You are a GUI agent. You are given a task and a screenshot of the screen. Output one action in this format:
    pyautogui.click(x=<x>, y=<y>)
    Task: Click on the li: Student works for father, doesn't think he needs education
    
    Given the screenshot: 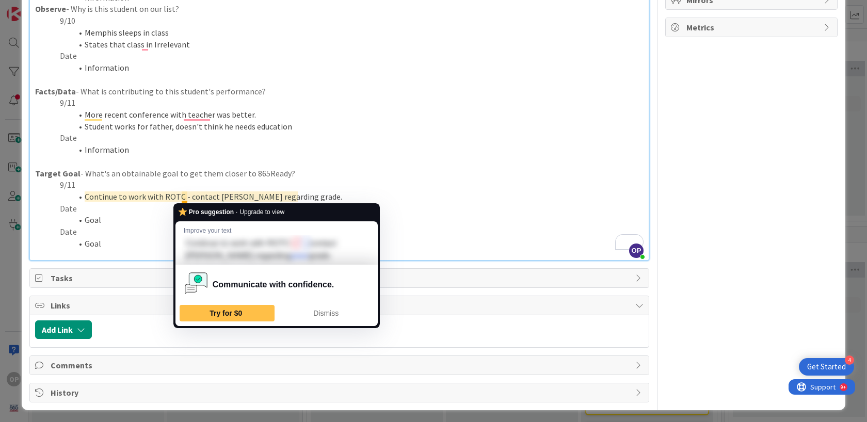 What is the action you would take?
    pyautogui.click(x=345, y=126)
    